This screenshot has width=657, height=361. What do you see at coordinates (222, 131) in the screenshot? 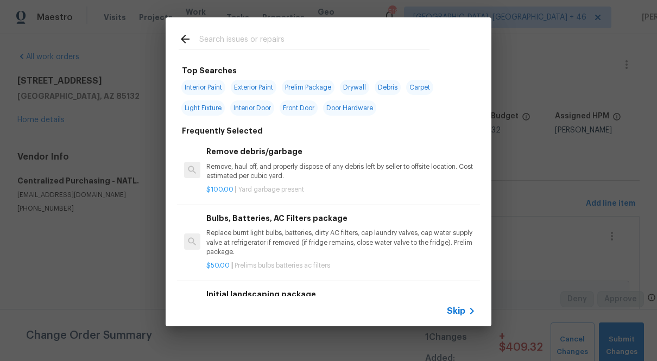
I see `h6: Frequently Selected` at bounding box center [222, 131].